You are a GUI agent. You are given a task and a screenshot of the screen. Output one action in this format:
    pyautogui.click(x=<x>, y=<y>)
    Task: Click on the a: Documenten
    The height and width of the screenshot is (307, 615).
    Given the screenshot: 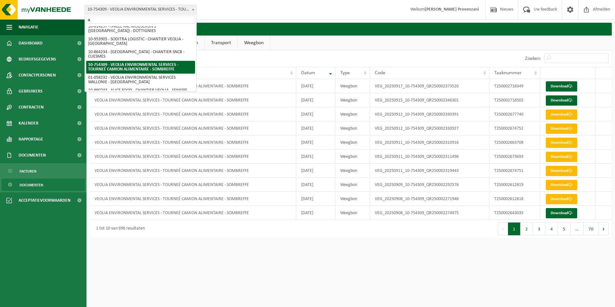 What is the action you would take?
    pyautogui.click(x=43, y=185)
    